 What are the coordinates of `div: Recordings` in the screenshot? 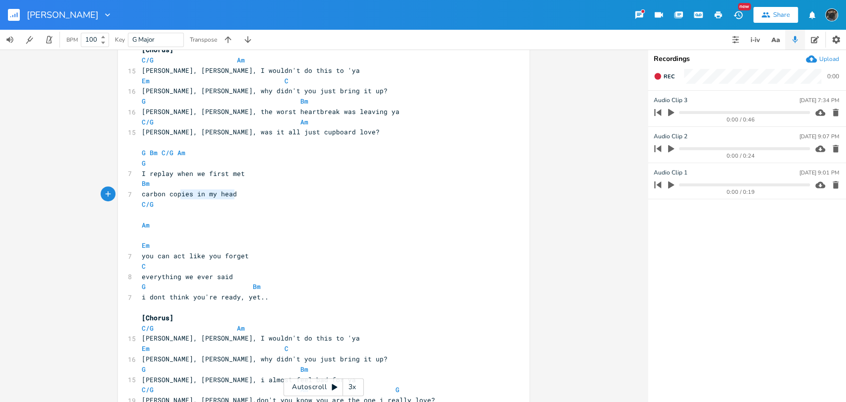 It's located at (747, 59).